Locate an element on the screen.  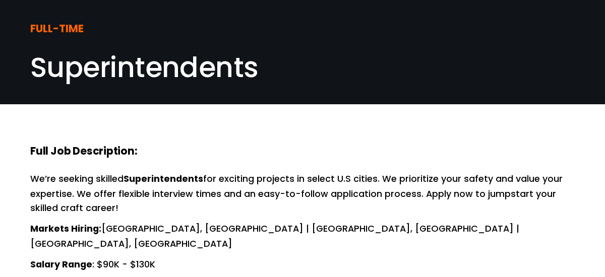
p: We’re seeking skilled for exciting projects in select U.S cities. We prioritize your safety and v... is located at coordinates (302, 194).